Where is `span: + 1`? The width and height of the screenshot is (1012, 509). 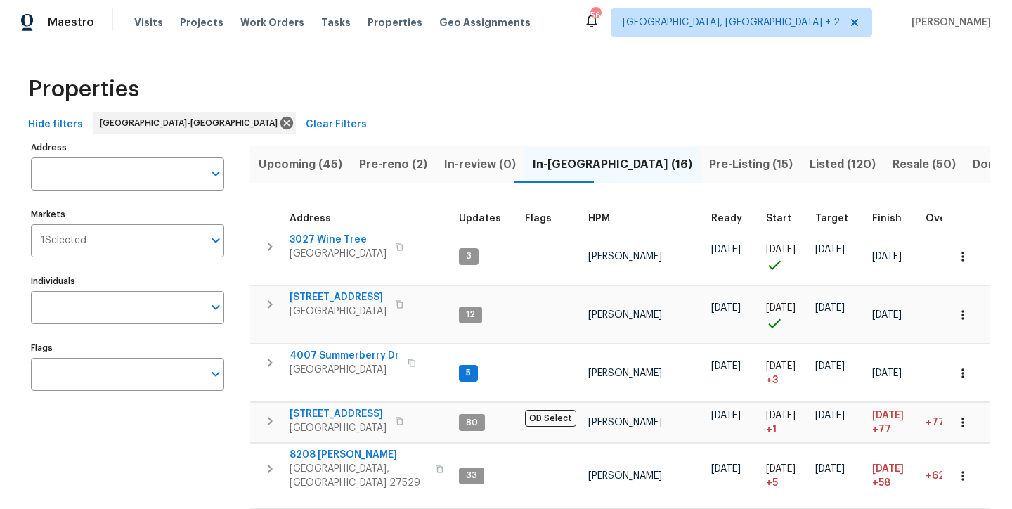
span: + 1 is located at coordinates (771, 429).